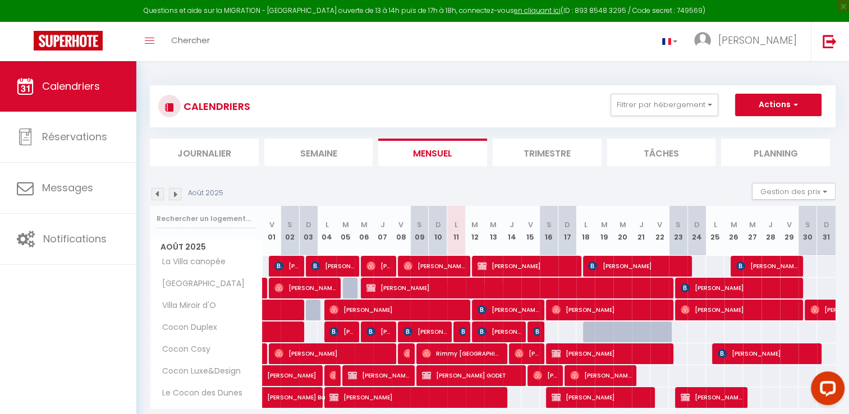  Describe the element at coordinates (190, 40) in the screenshot. I see `span: Chercher` at that location.